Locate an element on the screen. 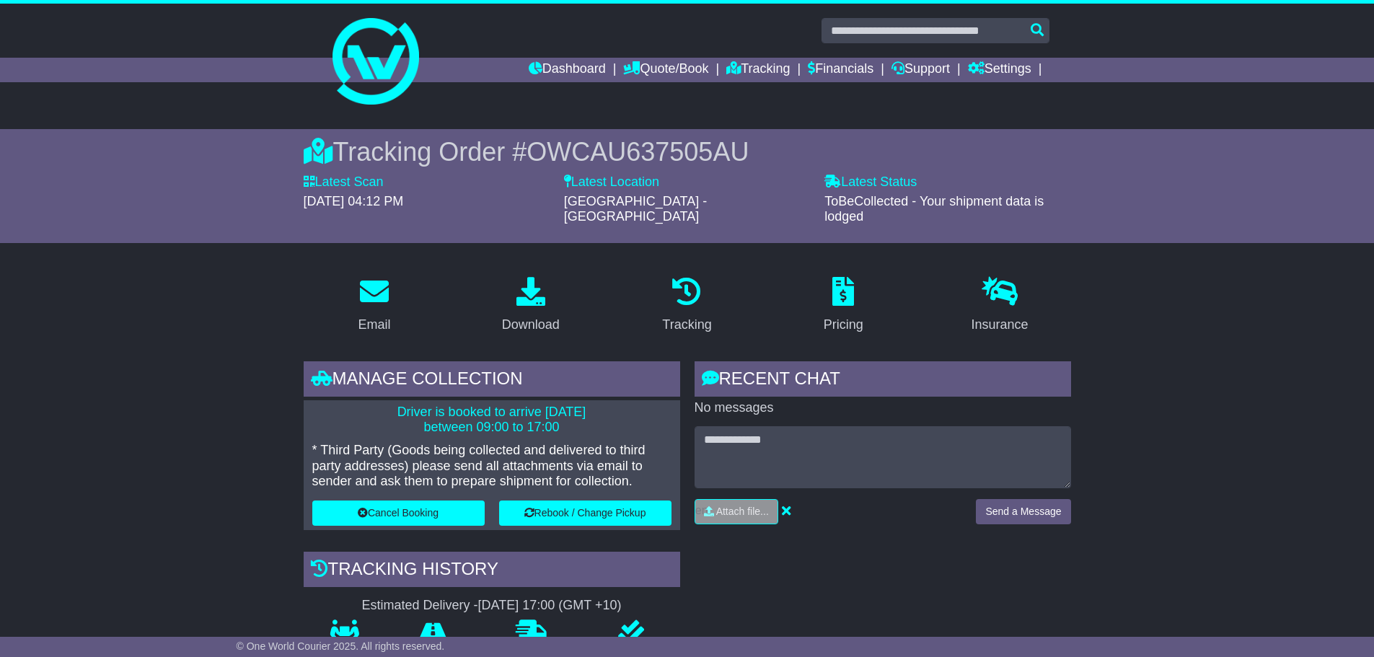  button: Rebook / Change Pickup is located at coordinates (585, 513).